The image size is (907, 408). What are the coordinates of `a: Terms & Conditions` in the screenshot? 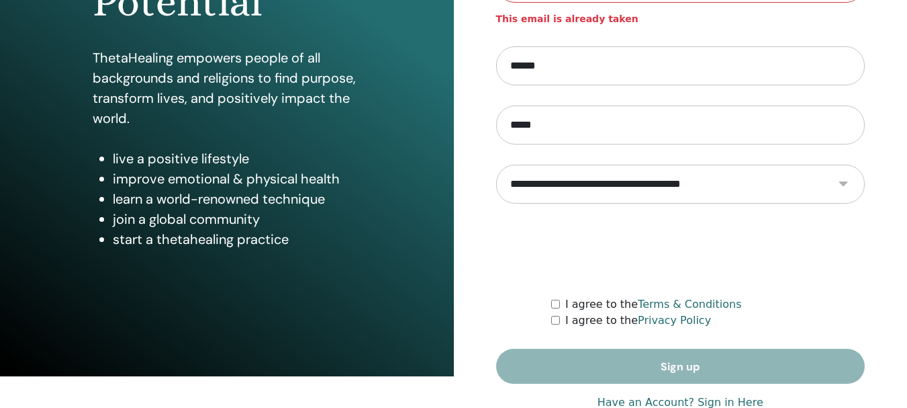 It's located at (690, 304).